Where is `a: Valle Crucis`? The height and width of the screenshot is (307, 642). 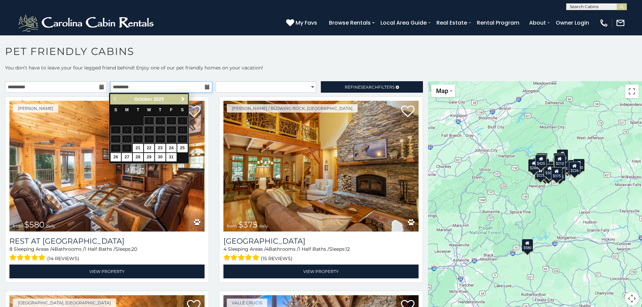
a: Valle Crucis is located at coordinates (247, 303).